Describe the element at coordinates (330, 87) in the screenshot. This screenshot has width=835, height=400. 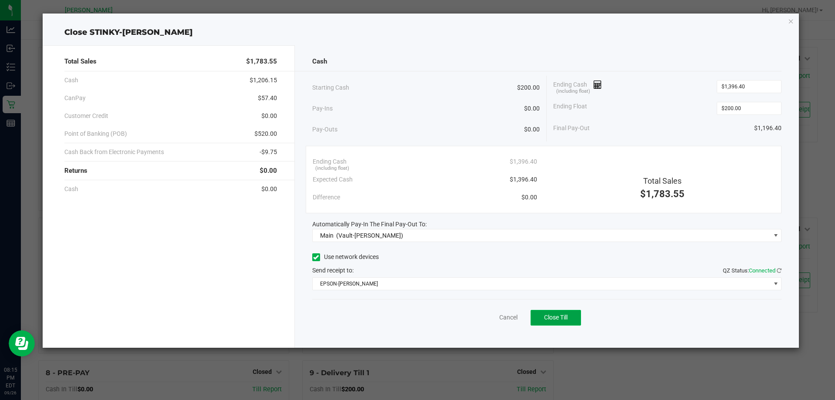
I see `span: Starting Cash` at that location.